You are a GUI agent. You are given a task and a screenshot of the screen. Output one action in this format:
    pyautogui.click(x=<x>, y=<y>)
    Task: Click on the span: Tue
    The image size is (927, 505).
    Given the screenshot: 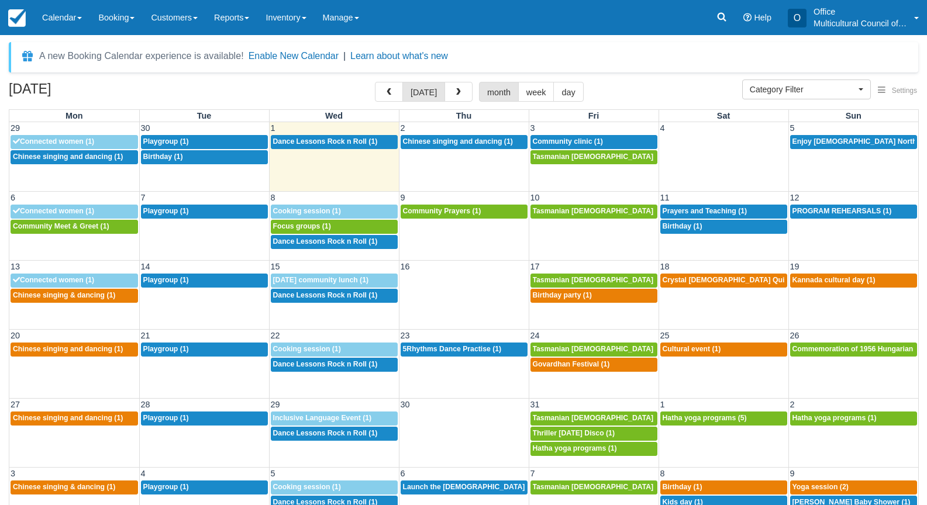 What is the action you would take?
    pyautogui.click(x=204, y=116)
    